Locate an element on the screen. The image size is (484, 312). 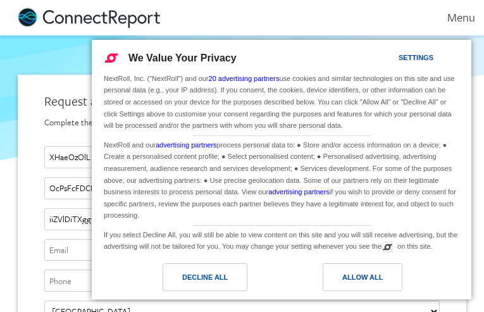
input: Phone is located at coordinates (242, 280).